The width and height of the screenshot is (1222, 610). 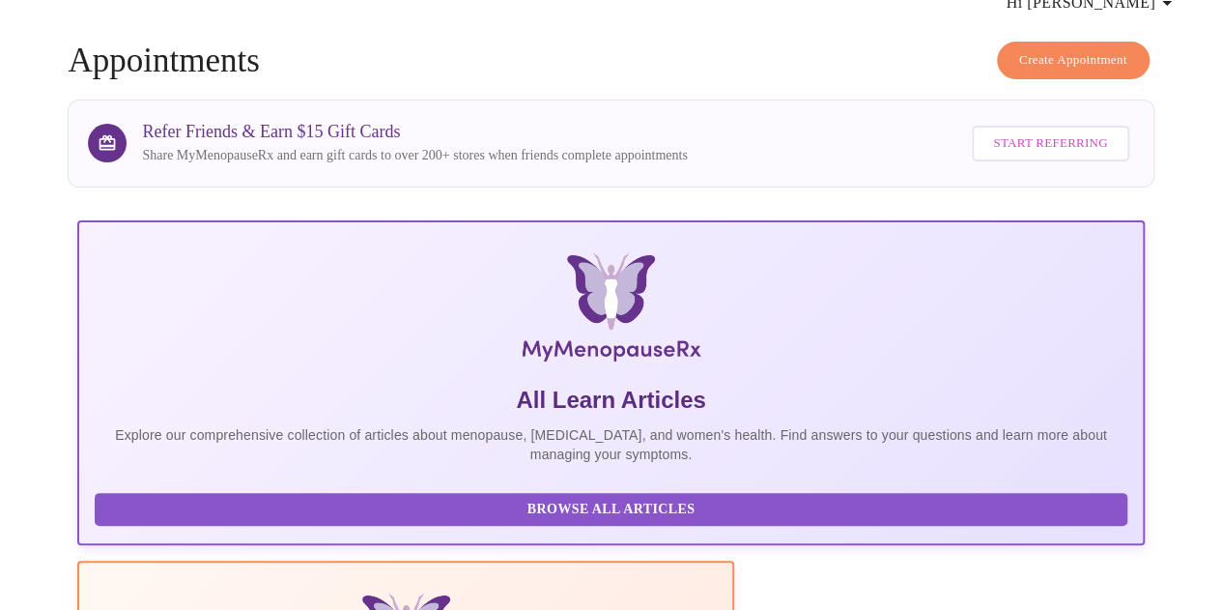 What do you see at coordinates (611, 311) in the screenshot?
I see `img: MyMenopauseRx Logo` at bounding box center [611, 311].